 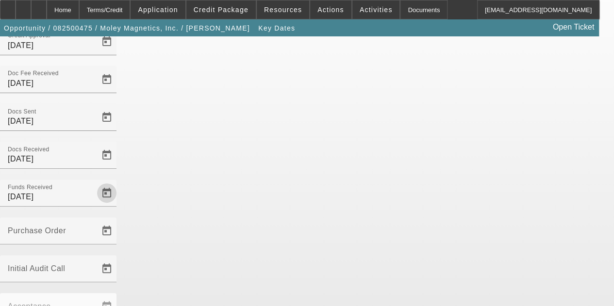 I want to click on span: Application, so click(x=158, y=10).